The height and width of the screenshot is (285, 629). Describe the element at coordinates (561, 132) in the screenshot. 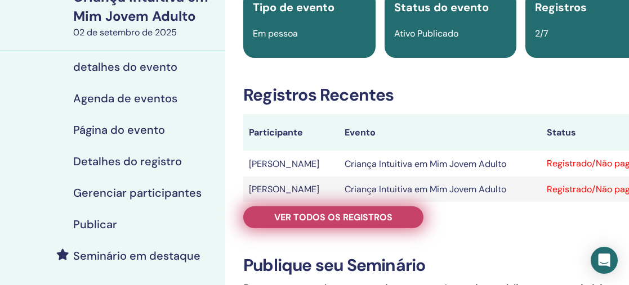

I see `font: Status` at that location.